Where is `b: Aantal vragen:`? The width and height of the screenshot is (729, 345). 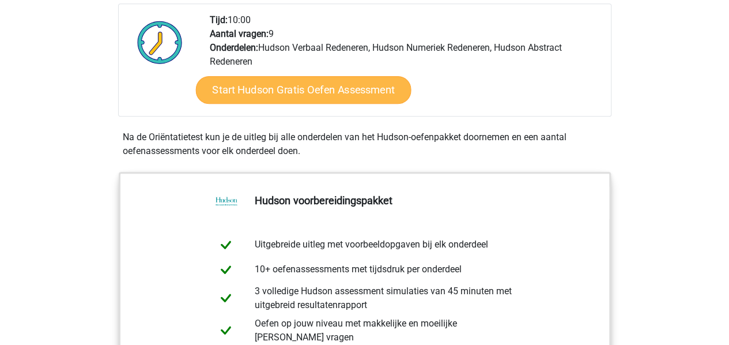 b: Aantal vragen: is located at coordinates (239, 33).